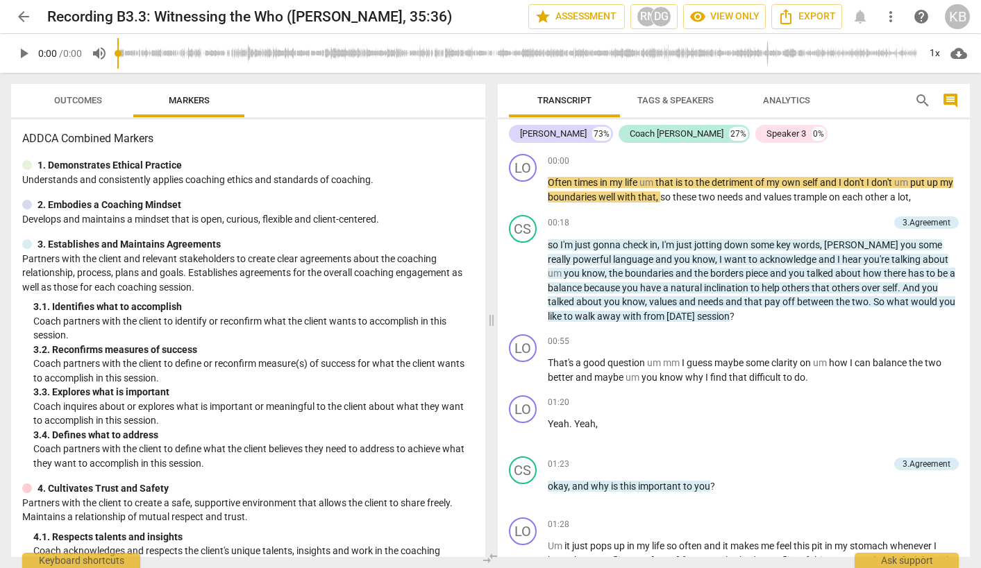  Describe the element at coordinates (566, 288) in the screenshot. I see `span: balance` at that location.